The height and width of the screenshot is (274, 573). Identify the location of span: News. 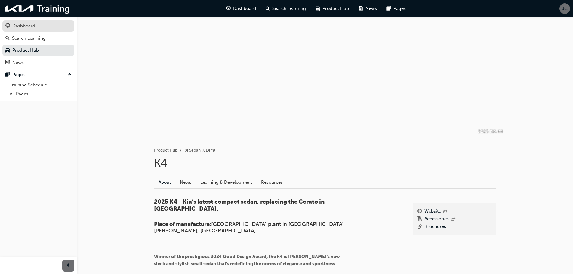
(371, 8).